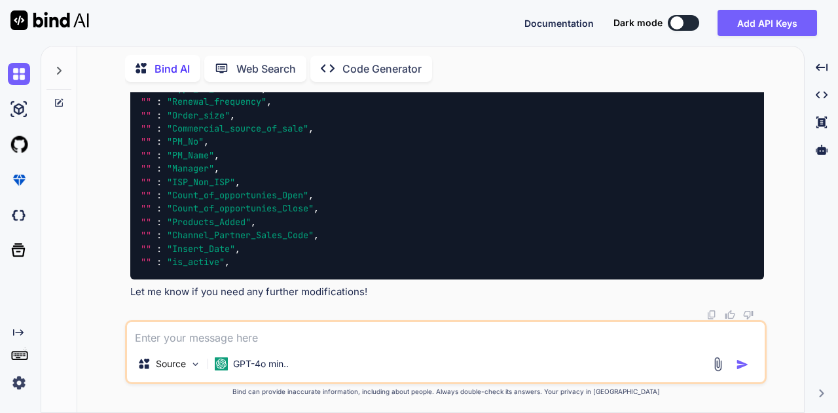 The image size is (838, 413). Describe the element at coordinates (172, 69) in the screenshot. I see `p: Bind AI` at that location.